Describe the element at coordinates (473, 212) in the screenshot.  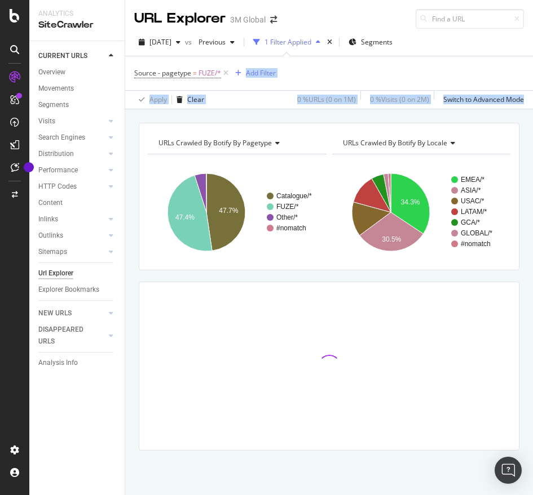
I see `text: LATAM/*` at that location.